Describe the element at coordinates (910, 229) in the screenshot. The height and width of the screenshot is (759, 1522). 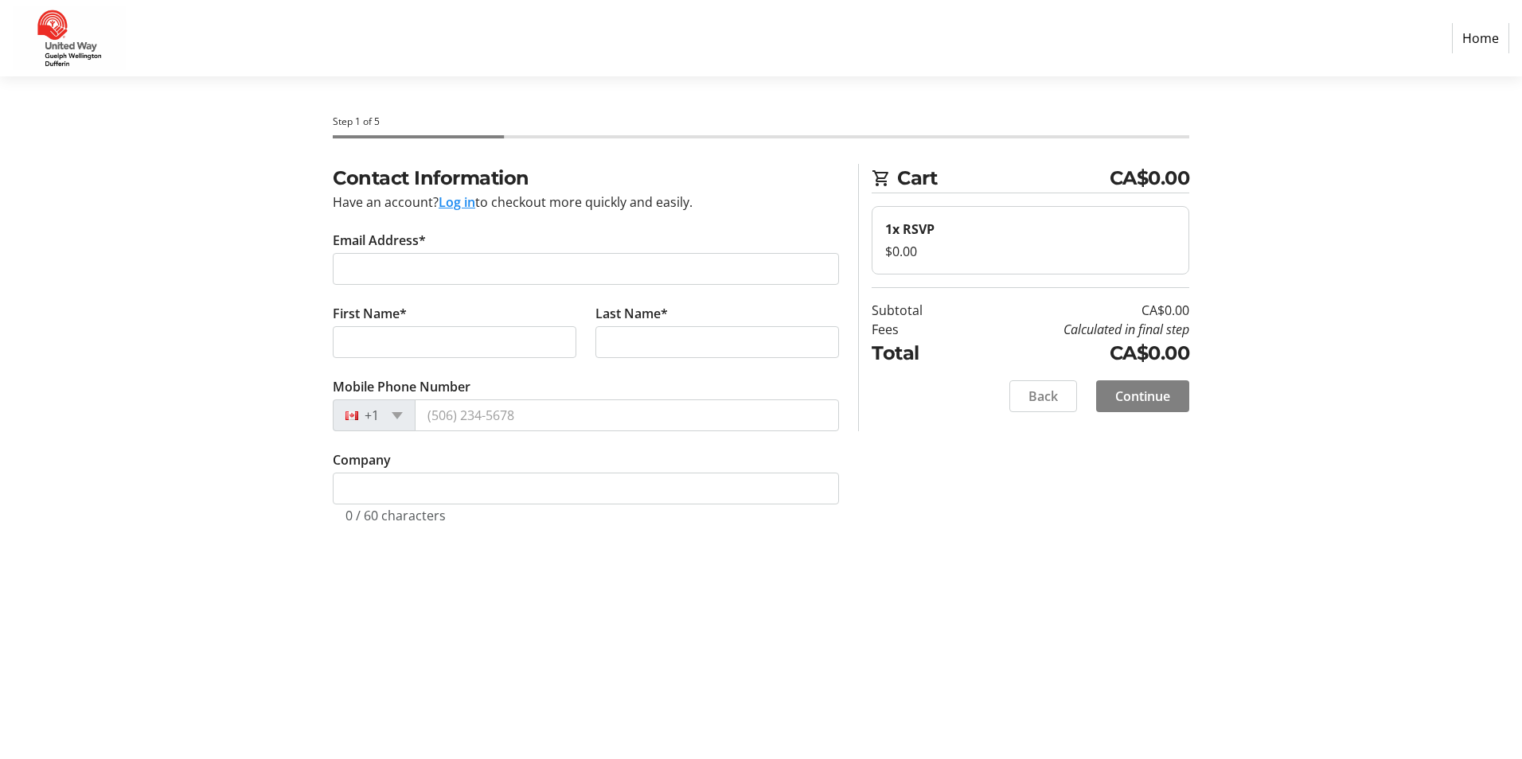
I see `strong: 1x RSVP` at that location.